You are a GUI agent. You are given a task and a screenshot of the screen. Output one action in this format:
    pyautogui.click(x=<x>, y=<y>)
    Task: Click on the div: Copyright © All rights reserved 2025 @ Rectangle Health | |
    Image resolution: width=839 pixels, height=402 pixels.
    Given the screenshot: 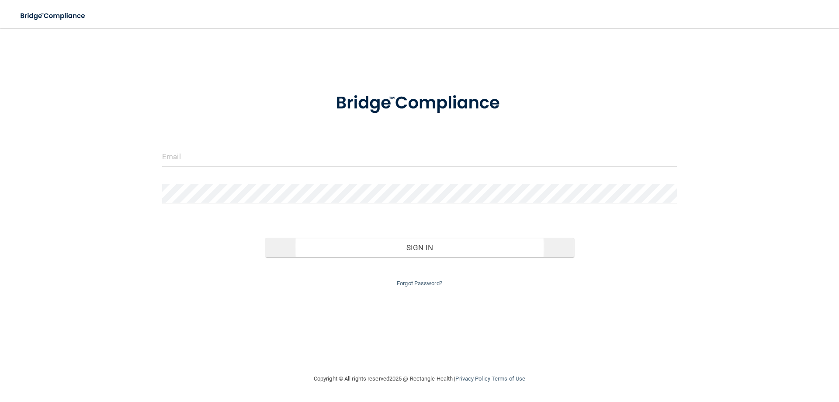 What is the action you would take?
    pyautogui.click(x=419, y=378)
    